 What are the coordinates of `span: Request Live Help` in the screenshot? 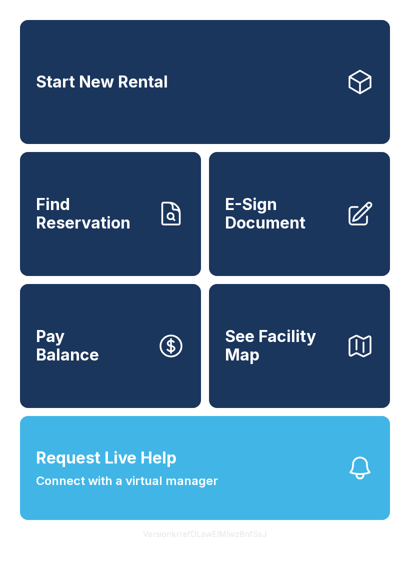 It's located at (106, 458).